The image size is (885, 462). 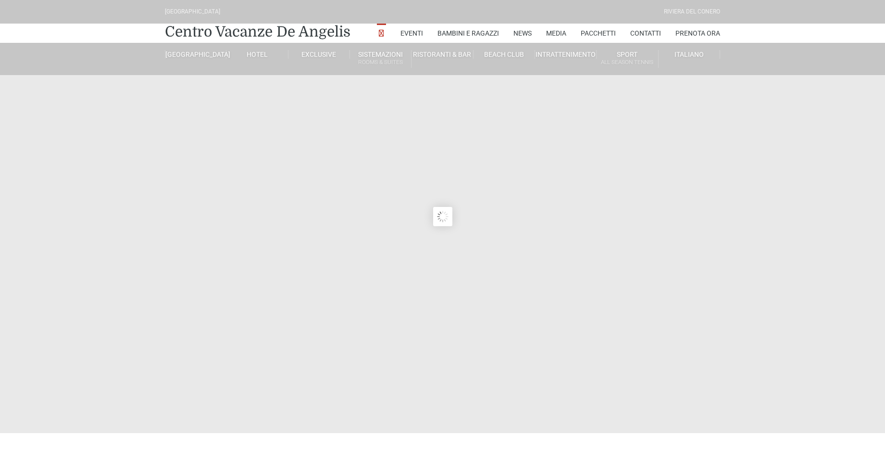 I want to click on a: Contatti, so click(x=646, y=33).